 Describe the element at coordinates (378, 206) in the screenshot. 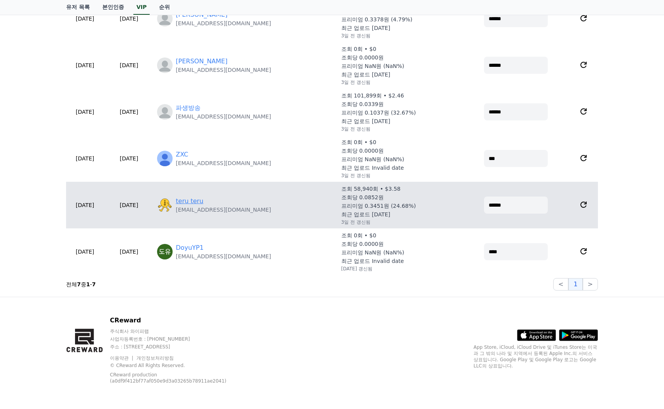

I see `p: 프리미엄 0.3451원 (24.68%)` at that location.